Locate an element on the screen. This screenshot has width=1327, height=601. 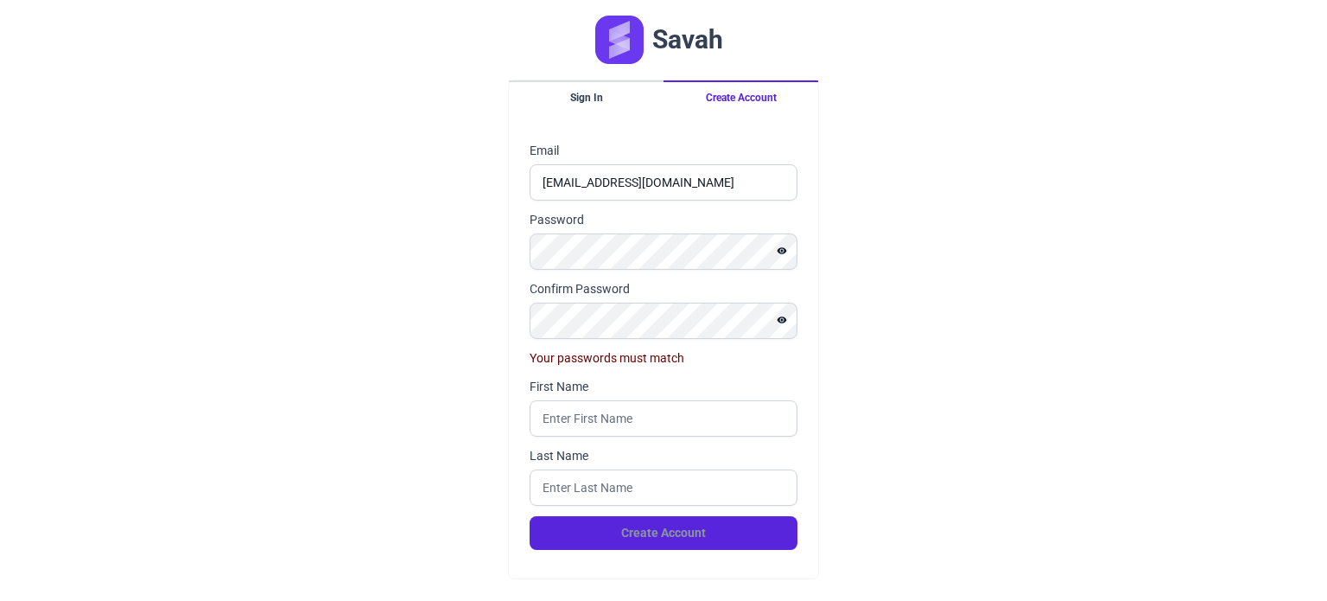
input: Enter Your Email is located at coordinates (664, 182).